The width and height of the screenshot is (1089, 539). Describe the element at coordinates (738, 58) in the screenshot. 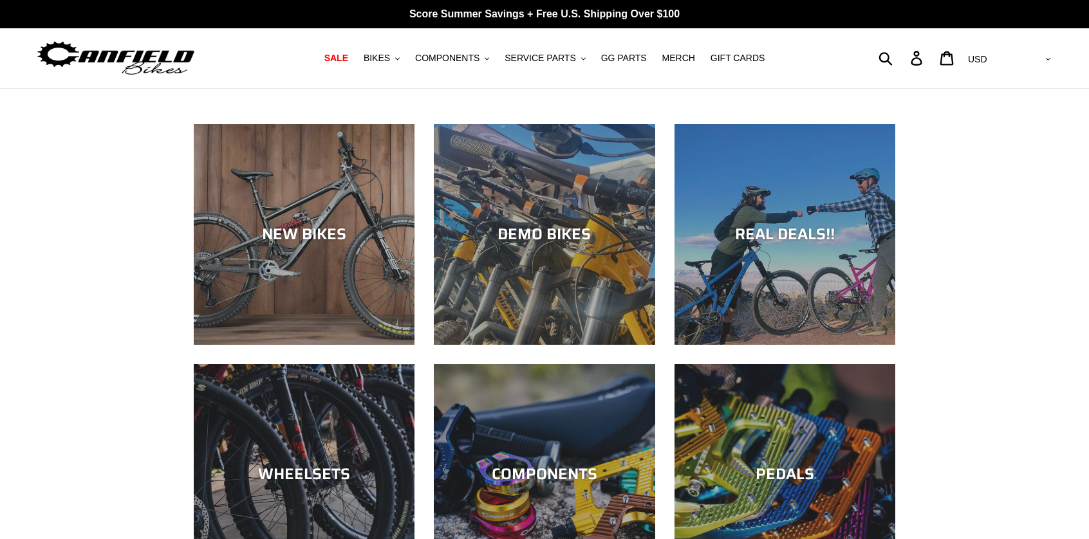

I see `a: GIFT CARDS` at that location.